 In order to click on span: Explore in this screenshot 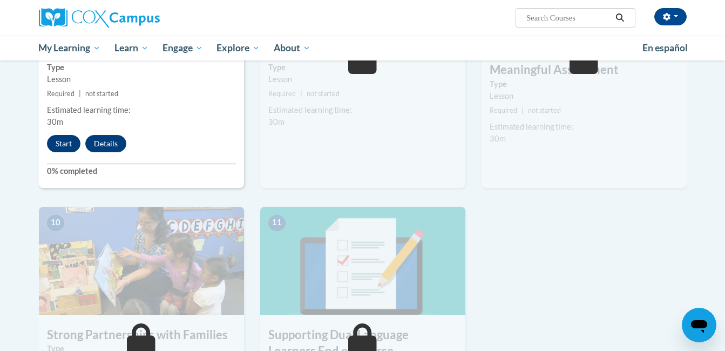, I will do `click(238, 48)`.